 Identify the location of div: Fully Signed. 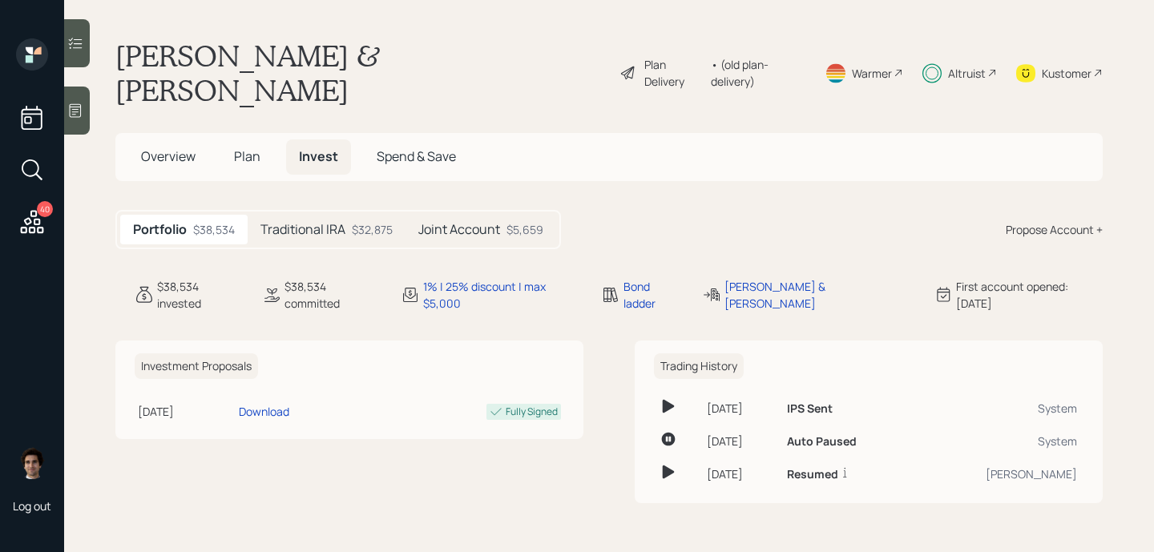
(531, 412).